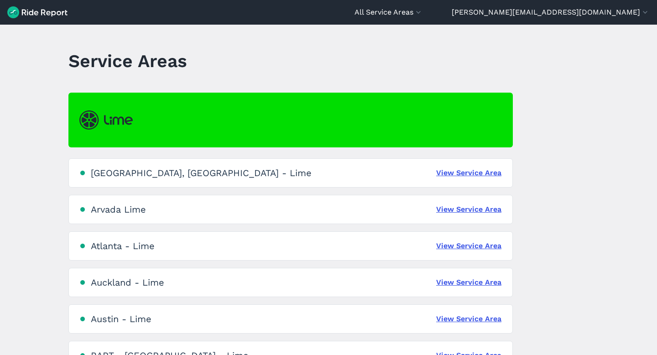  I want to click on button: All Service Areas, so click(389, 12).